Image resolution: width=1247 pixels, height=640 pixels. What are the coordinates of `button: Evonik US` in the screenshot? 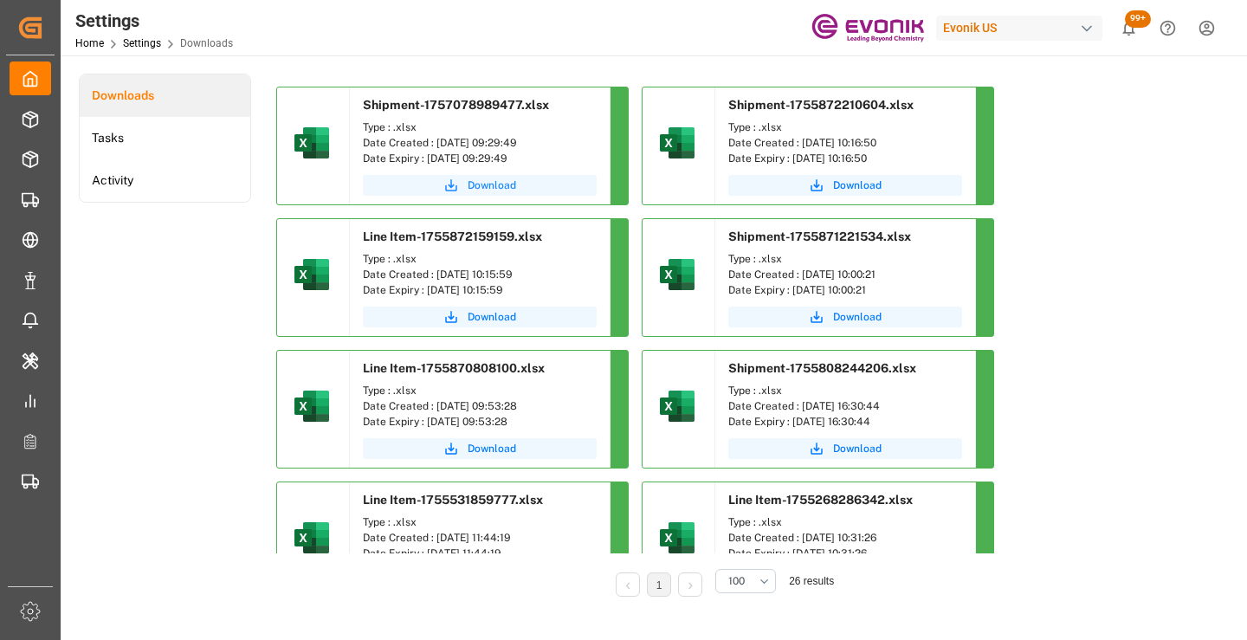 It's located at (1023, 28).